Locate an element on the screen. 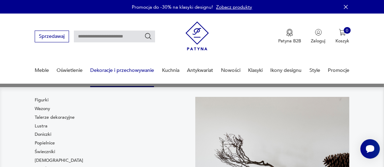 This screenshot has height=167, width=384. a: Nowości is located at coordinates (231, 70).